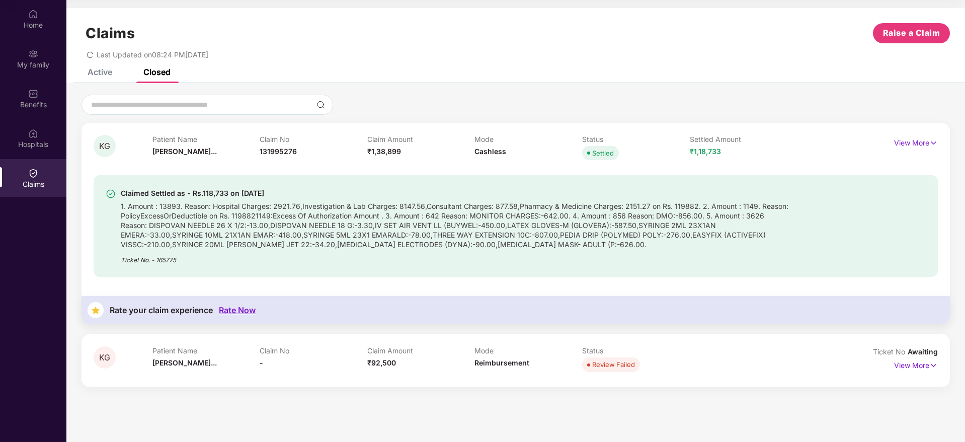  Describe the element at coordinates (90, 54) in the screenshot. I see `span: redo` at that location.